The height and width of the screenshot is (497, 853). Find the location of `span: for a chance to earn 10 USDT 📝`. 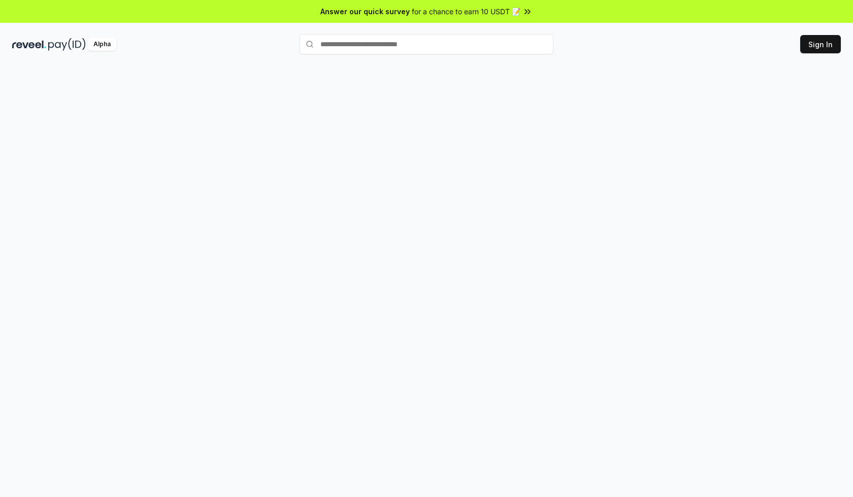

span: for a chance to earn 10 USDT 📝 is located at coordinates (466, 11).